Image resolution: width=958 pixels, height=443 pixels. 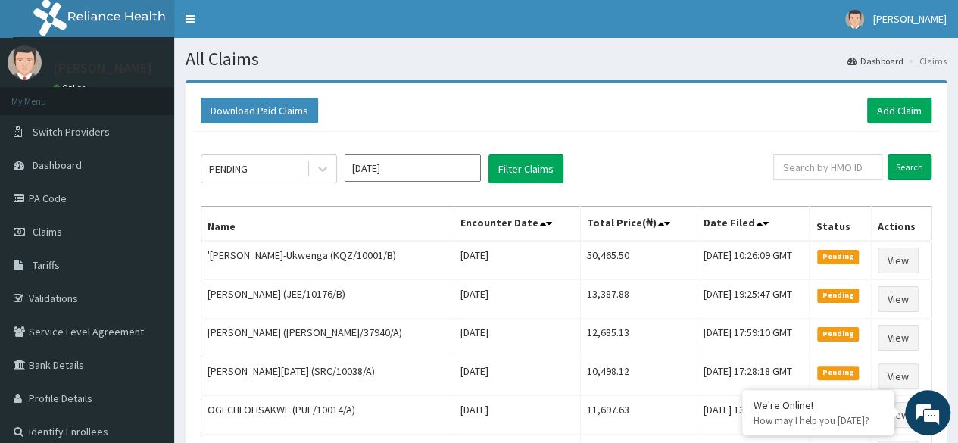 What do you see at coordinates (259, 111) in the screenshot?
I see `button: Download Paid Claims` at bounding box center [259, 111].